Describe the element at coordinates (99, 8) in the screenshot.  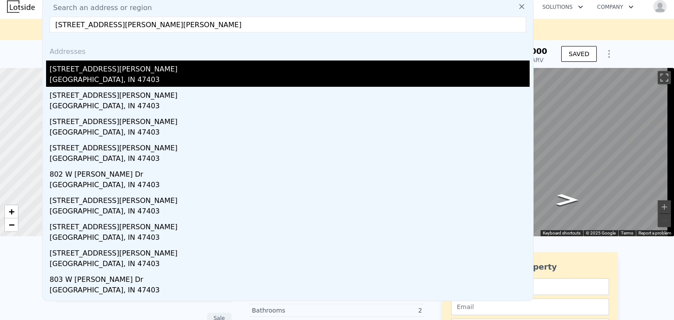
I see `span: Search an address or region` at that location.